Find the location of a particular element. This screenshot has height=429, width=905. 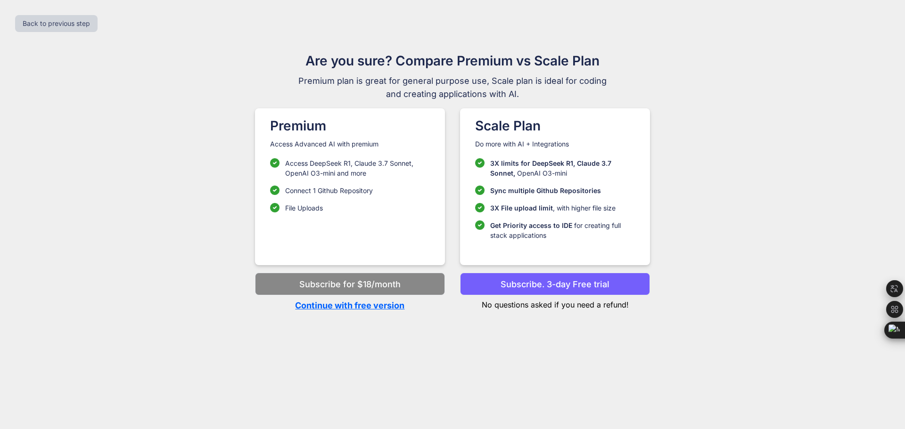

span: Premium plan is great for general purpose use, Scale plan is ideal for coding and creating applic... is located at coordinates (453, 88).